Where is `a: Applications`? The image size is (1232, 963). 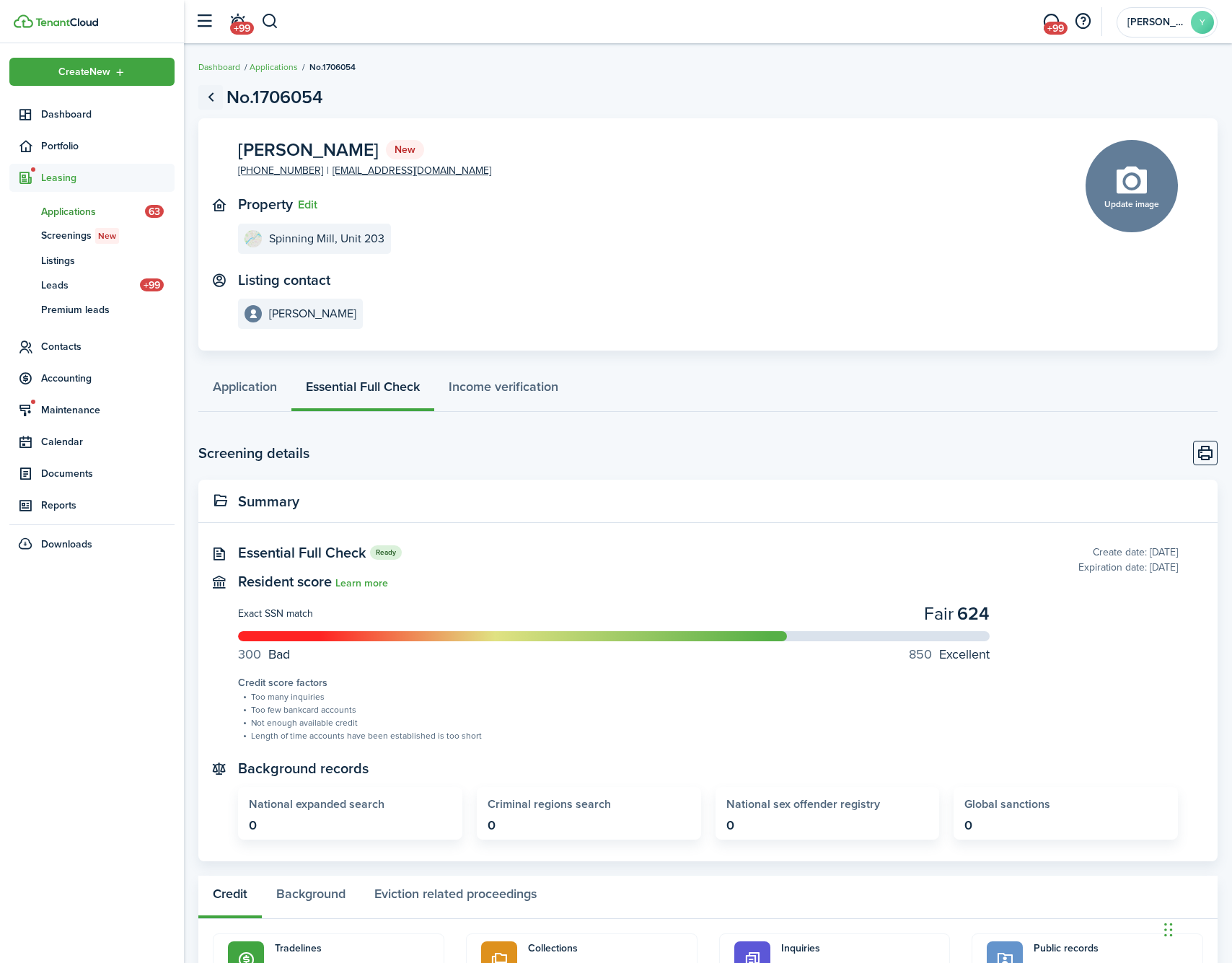
a: Applications is located at coordinates (274, 67).